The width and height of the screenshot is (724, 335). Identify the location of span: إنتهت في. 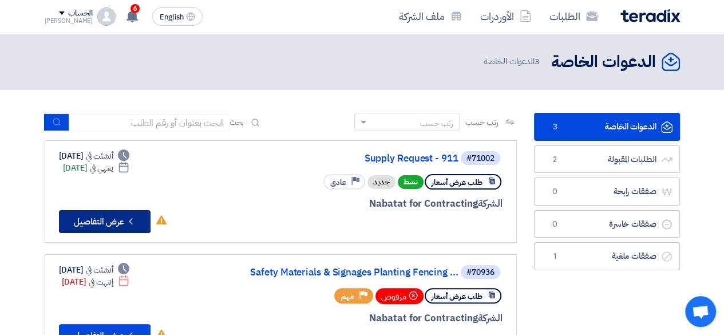
(101, 281).